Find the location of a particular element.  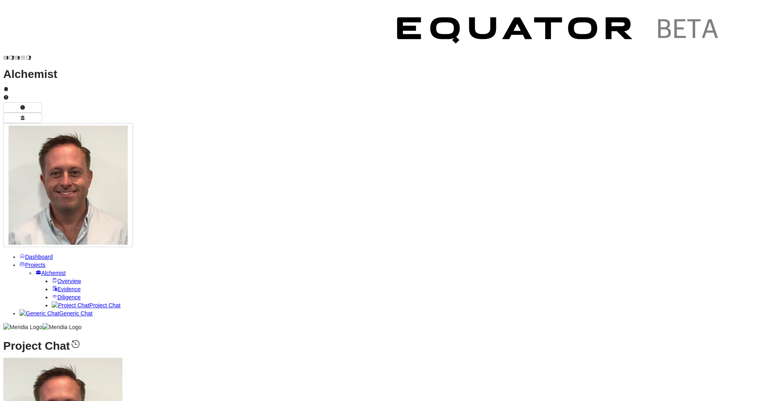

img: Project Chat is located at coordinates (70, 306).